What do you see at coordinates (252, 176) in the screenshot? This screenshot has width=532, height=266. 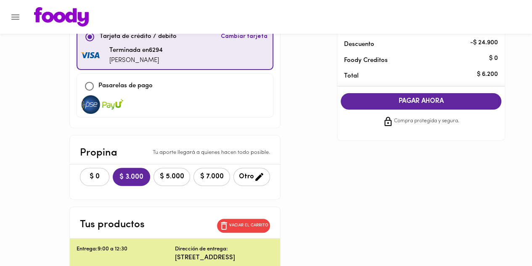 I see `span: Otro` at bounding box center [252, 176].